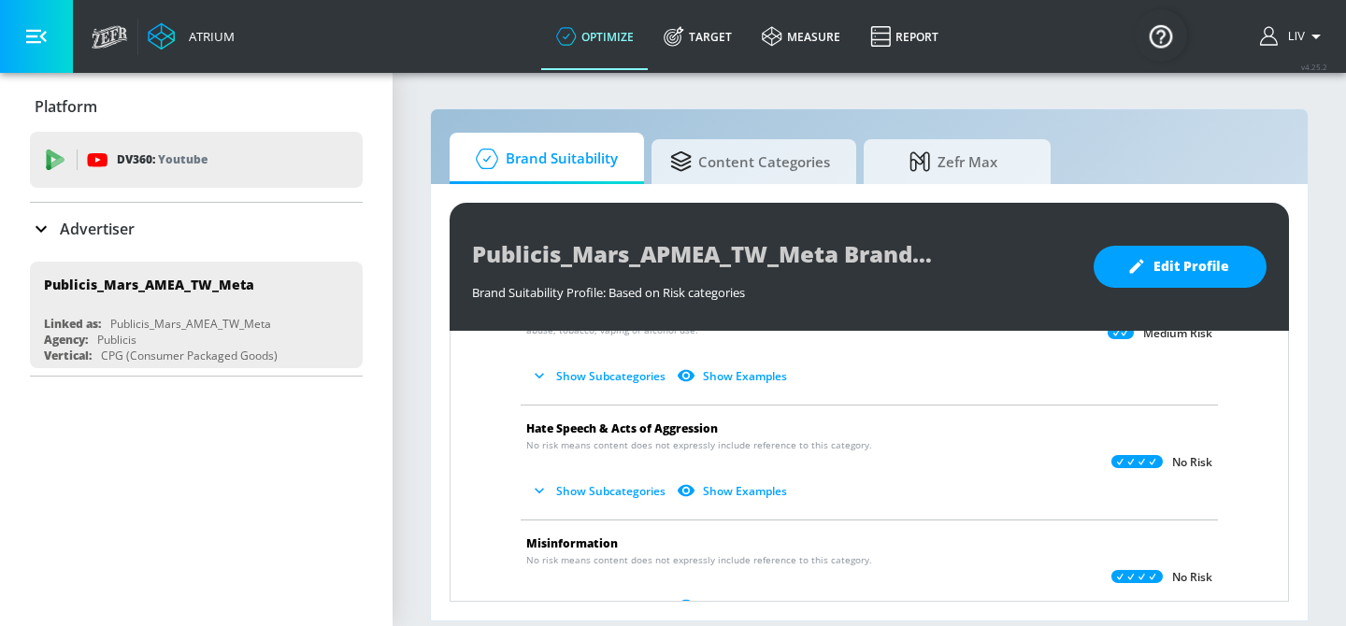  What do you see at coordinates (1293, 36) in the screenshot?
I see `button: Liv` at bounding box center [1293, 36].